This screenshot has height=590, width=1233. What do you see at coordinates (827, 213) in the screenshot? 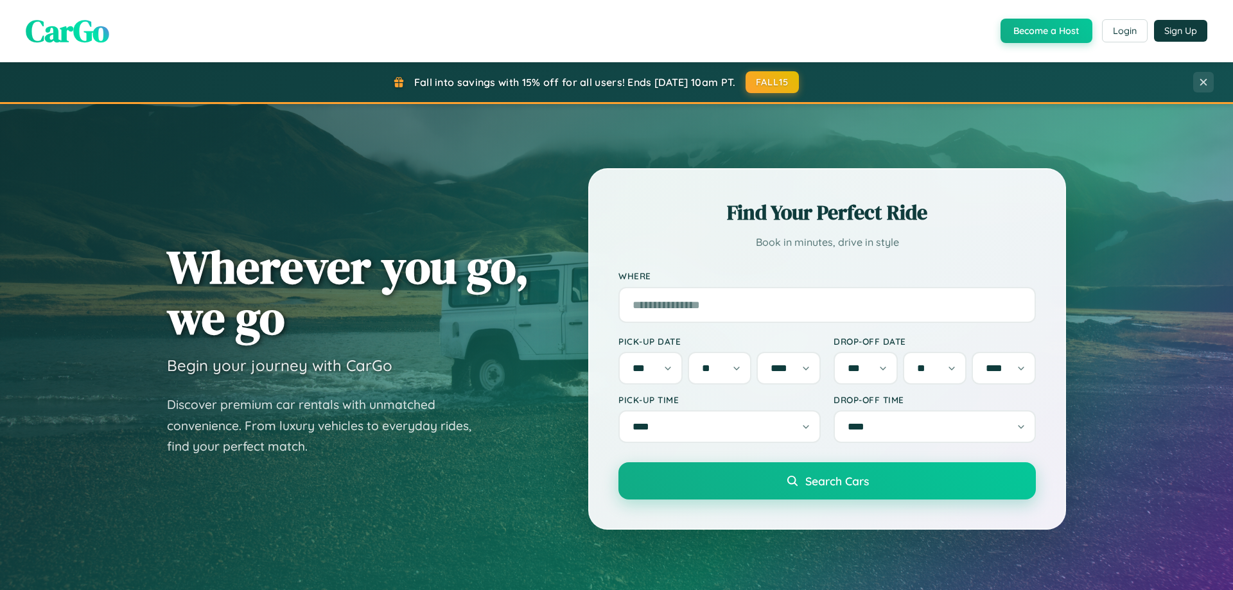
I see `h2: Find Your Perfect Ride` at bounding box center [827, 213].